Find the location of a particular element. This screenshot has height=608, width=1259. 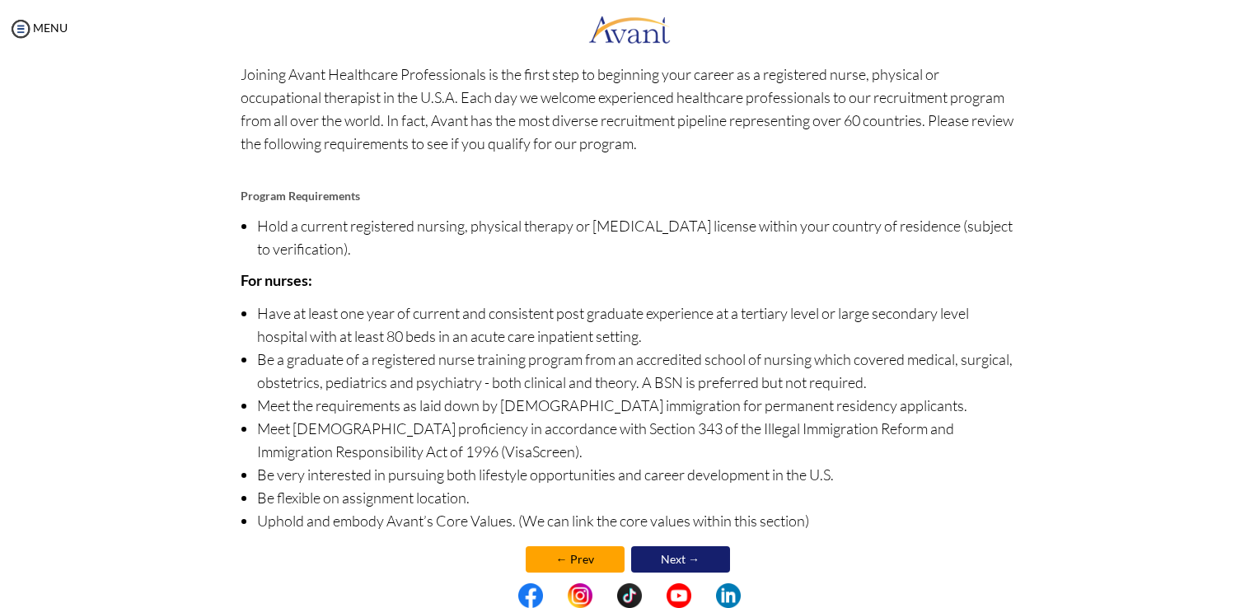

li: Be a graduate of a registered nurse training program from an accredited school of nursing which c... is located at coordinates (638, 371).